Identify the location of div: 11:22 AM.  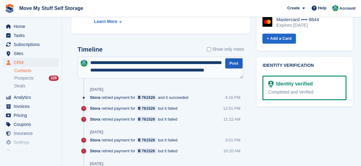
(232, 119).